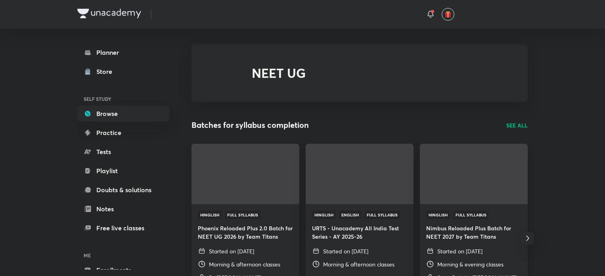 The height and width of the screenshot is (276, 605). What do you see at coordinates (123, 228) in the screenshot?
I see `a: Free live classes` at bounding box center [123, 228].